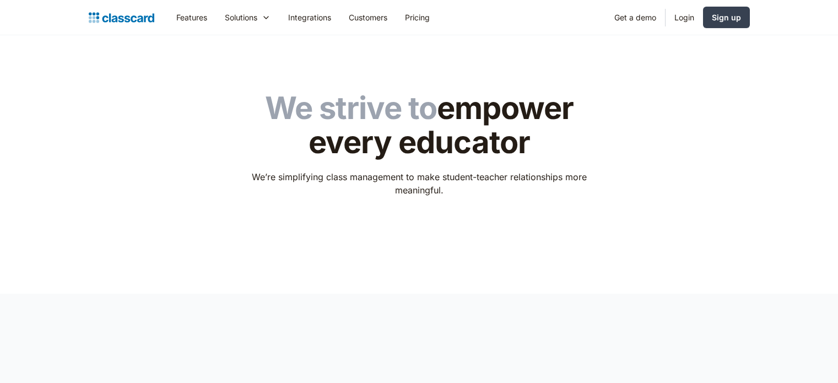 Image resolution: width=838 pixels, height=383 pixels. I want to click on a: Integrations, so click(310, 17).